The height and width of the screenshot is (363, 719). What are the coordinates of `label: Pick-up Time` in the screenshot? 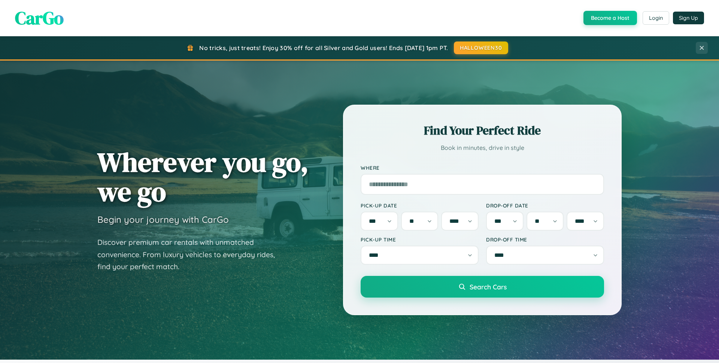 It's located at (419, 240).